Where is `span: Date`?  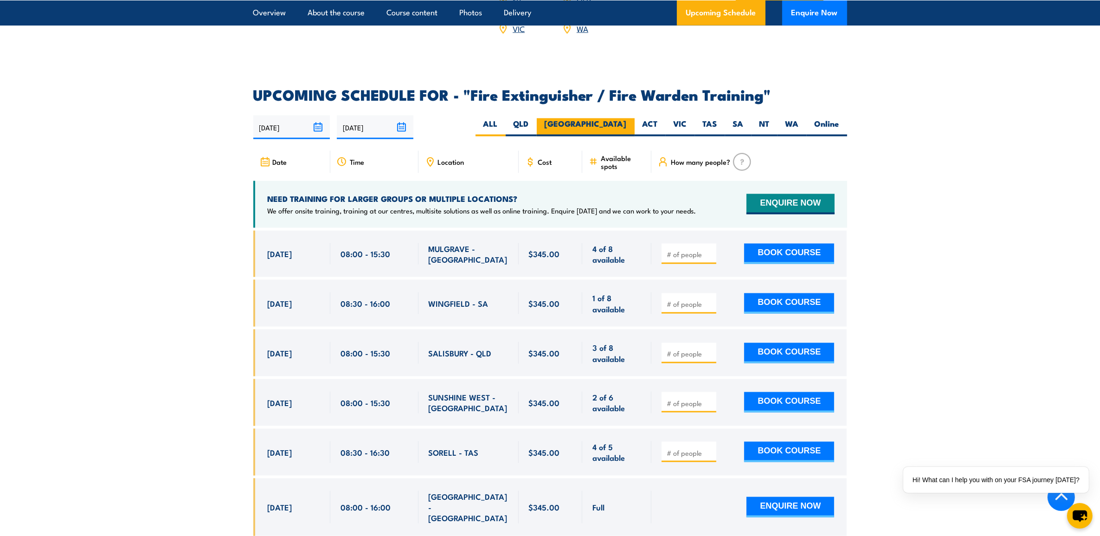
span: Date is located at coordinates (280, 162).